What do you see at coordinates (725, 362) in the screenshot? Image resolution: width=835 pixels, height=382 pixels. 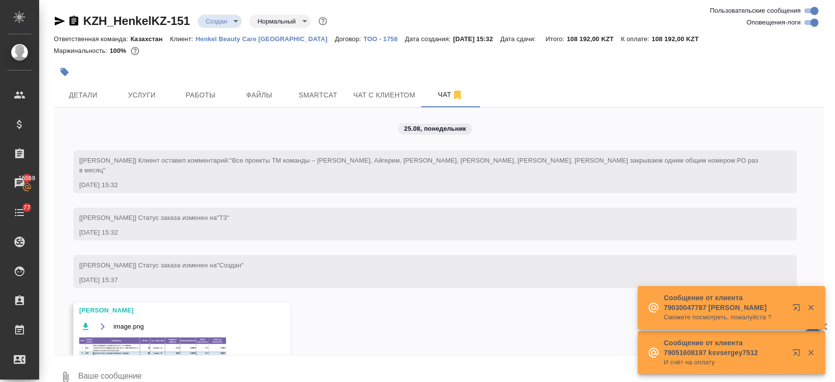 I see `p: И счёт на оплату` at bounding box center [725, 362].